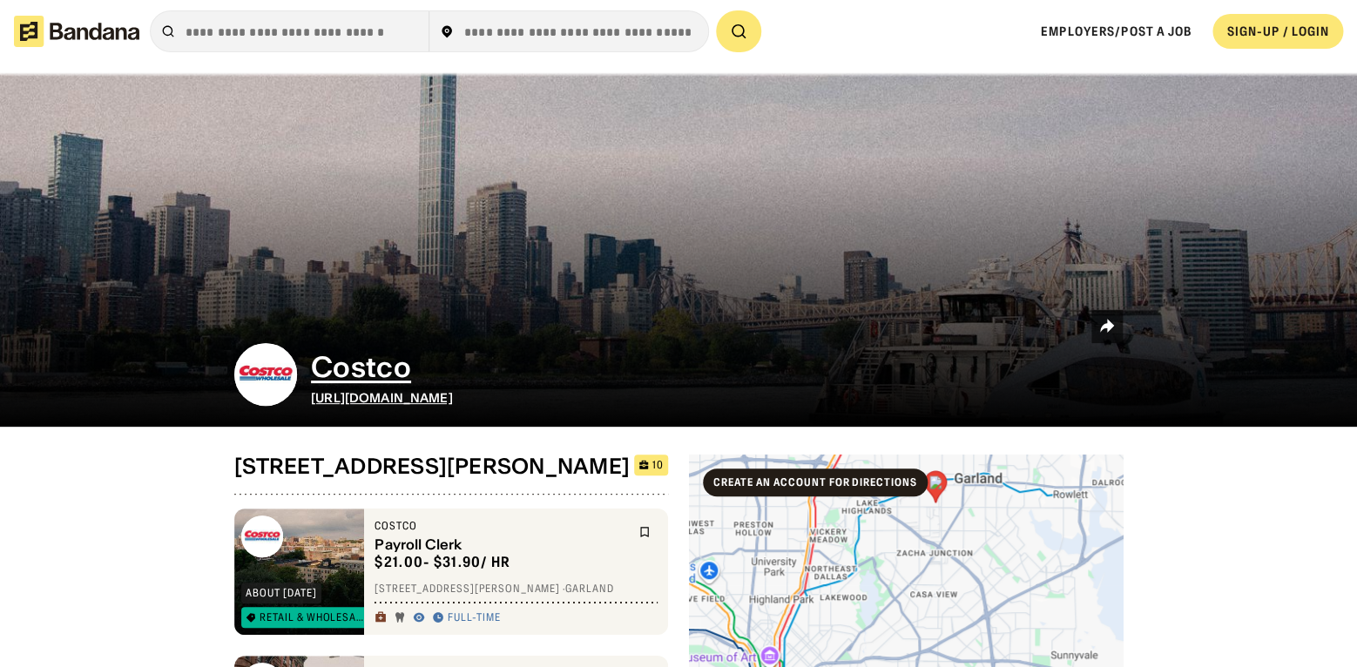 The width and height of the screenshot is (1357, 667). What do you see at coordinates (314, 618) in the screenshot?
I see `div: Retail & Wholesale` at bounding box center [314, 618].